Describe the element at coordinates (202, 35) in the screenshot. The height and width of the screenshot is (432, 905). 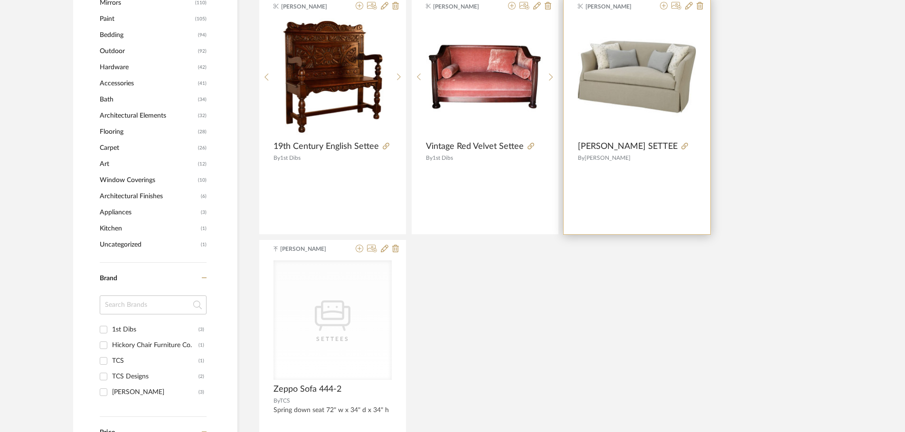
I see `span: (94)` at that location.